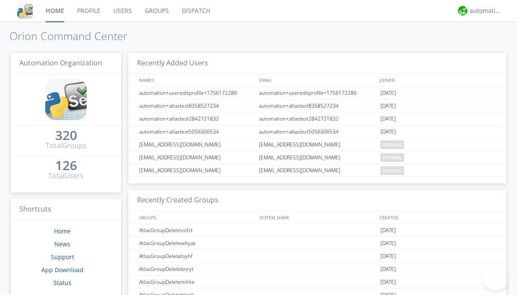 This screenshot has width=517, height=295. I want to click on div: Total Users, so click(66, 176).